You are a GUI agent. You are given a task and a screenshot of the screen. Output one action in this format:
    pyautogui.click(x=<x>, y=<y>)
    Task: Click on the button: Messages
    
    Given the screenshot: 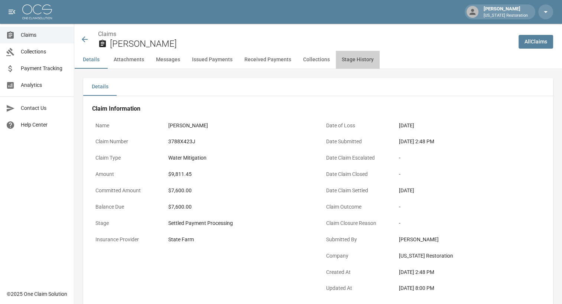 What is the action you would take?
    pyautogui.click(x=168, y=60)
    